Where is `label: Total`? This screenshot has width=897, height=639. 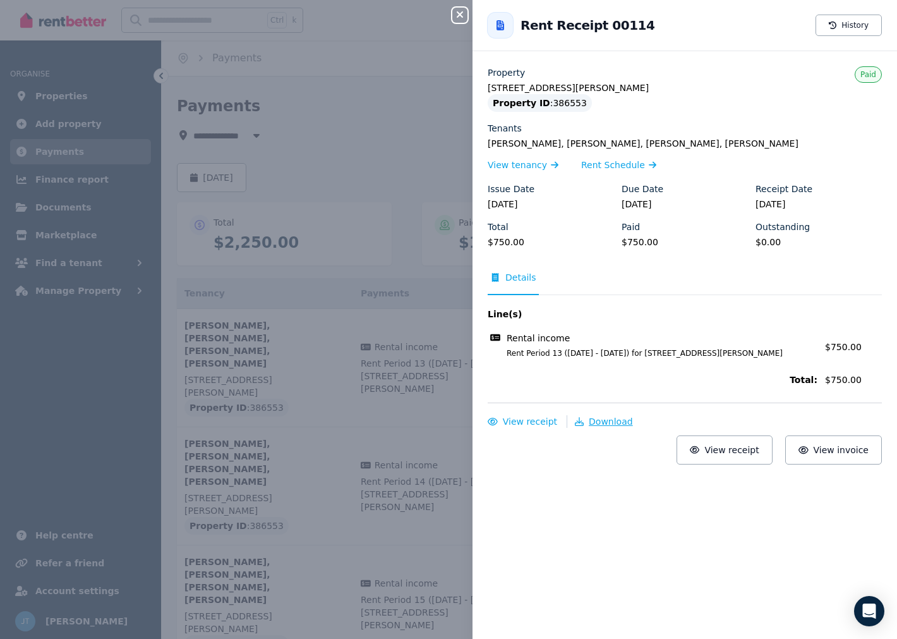
label: Total is located at coordinates (498, 227).